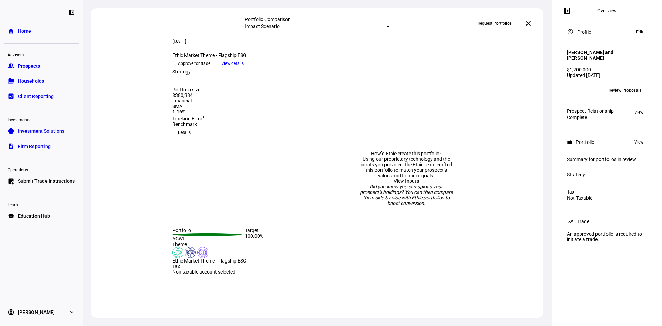 The width and height of the screenshot is (662, 326). I want to click on div: Operations, so click(41, 169).